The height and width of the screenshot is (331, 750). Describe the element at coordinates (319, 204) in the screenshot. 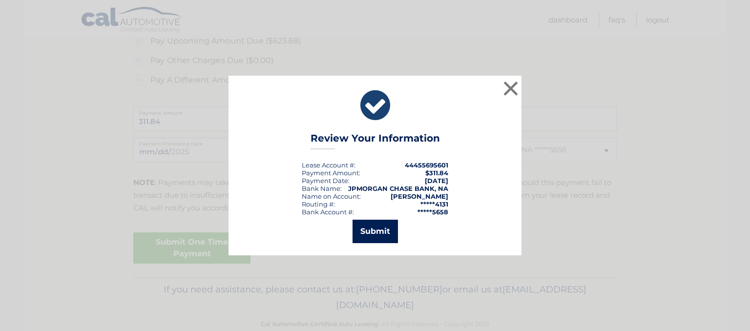

I see `div: Routing #:` at that location.